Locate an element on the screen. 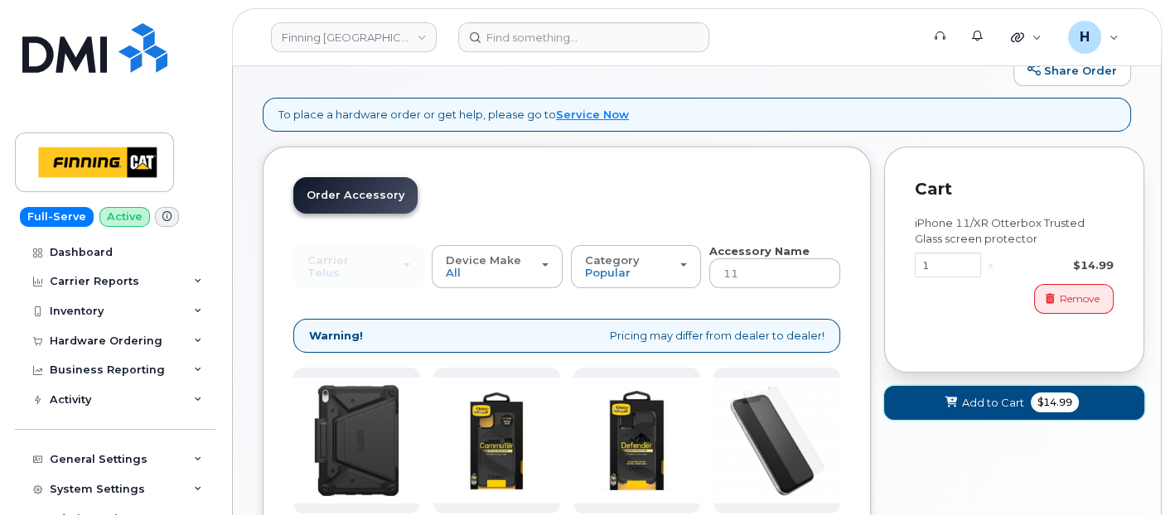 Image resolution: width=1170 pixels, height=515 pixels. div: iPhone 11/XR Otterbox Trusted Glass screen protector is located at coordinates (1014, 230).